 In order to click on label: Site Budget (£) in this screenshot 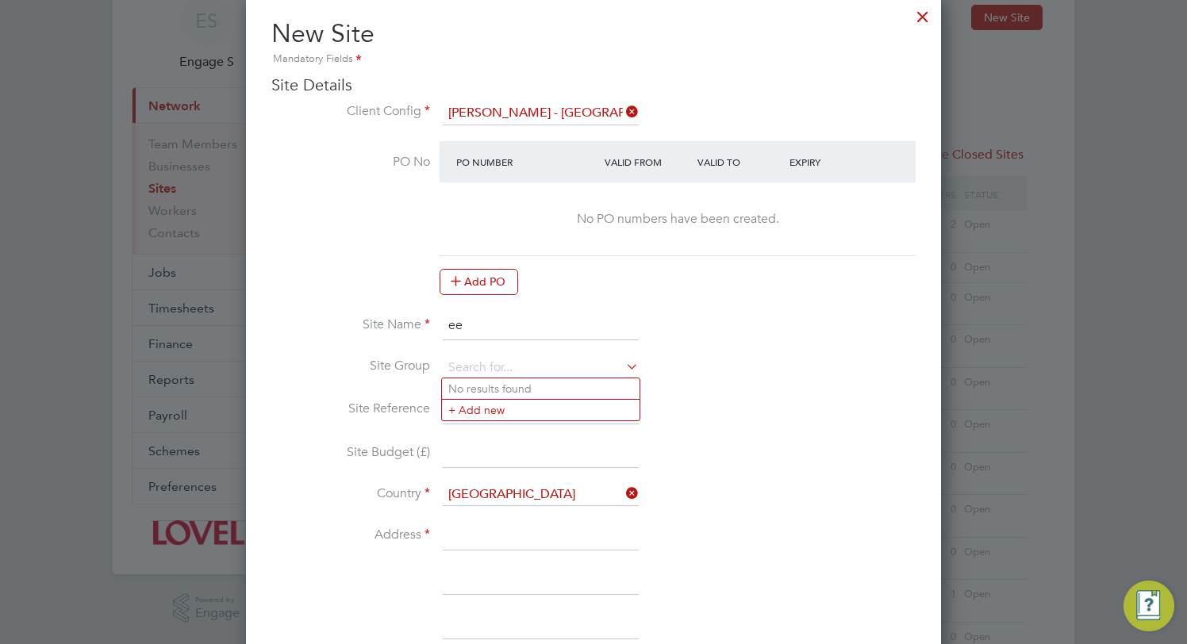, I will do `click(351, 452)`.